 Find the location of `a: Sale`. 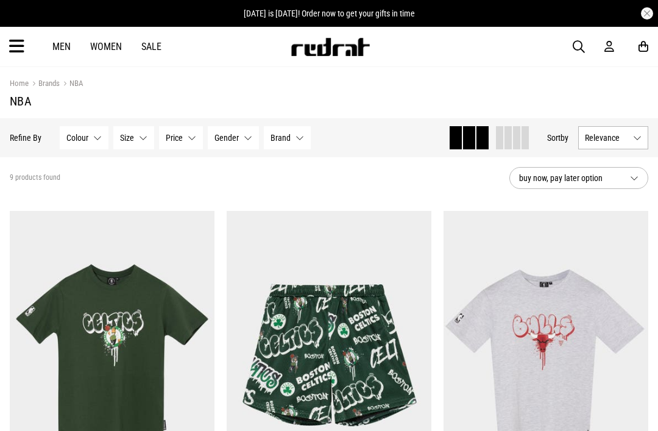

a: Sale is located at coordinates (151, 46).